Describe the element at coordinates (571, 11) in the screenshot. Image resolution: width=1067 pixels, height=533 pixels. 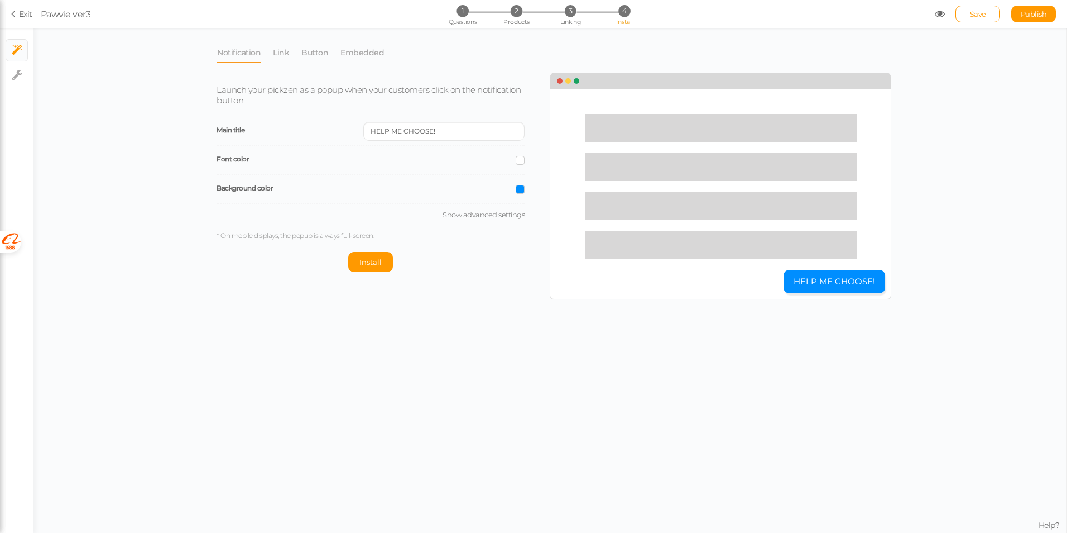
I see `li: 3 Linking` at that location.